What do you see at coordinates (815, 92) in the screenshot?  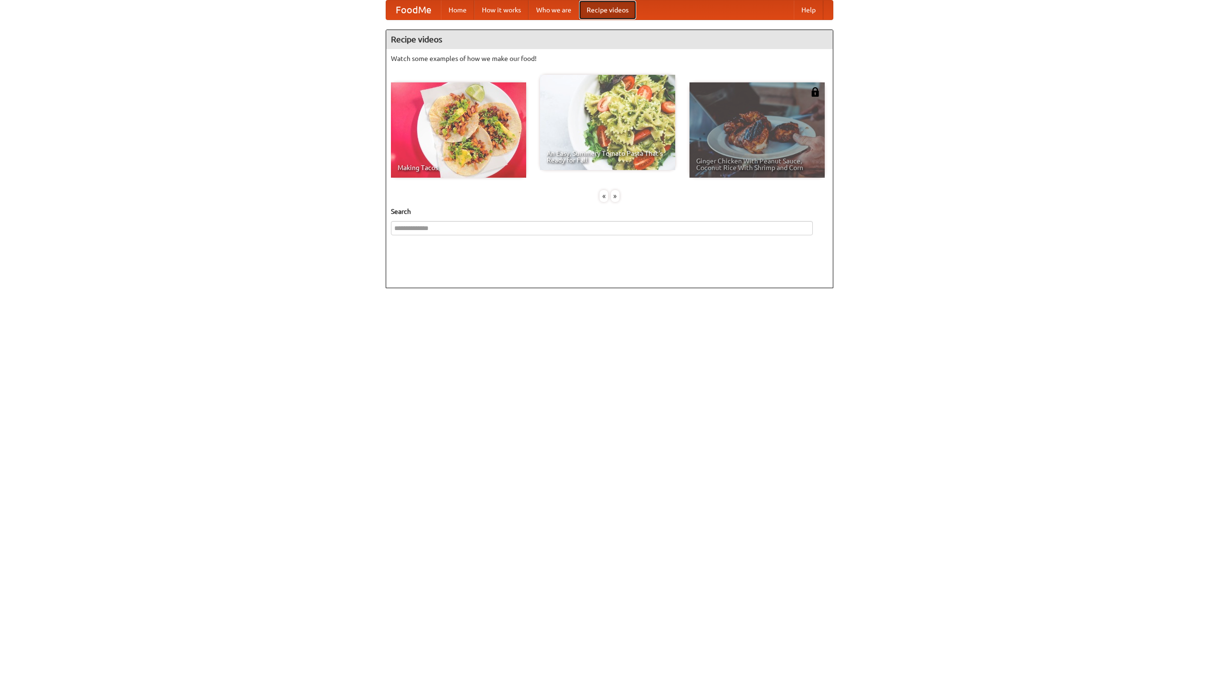 I see `img: 483408.png` at bounding box center [815, 92].